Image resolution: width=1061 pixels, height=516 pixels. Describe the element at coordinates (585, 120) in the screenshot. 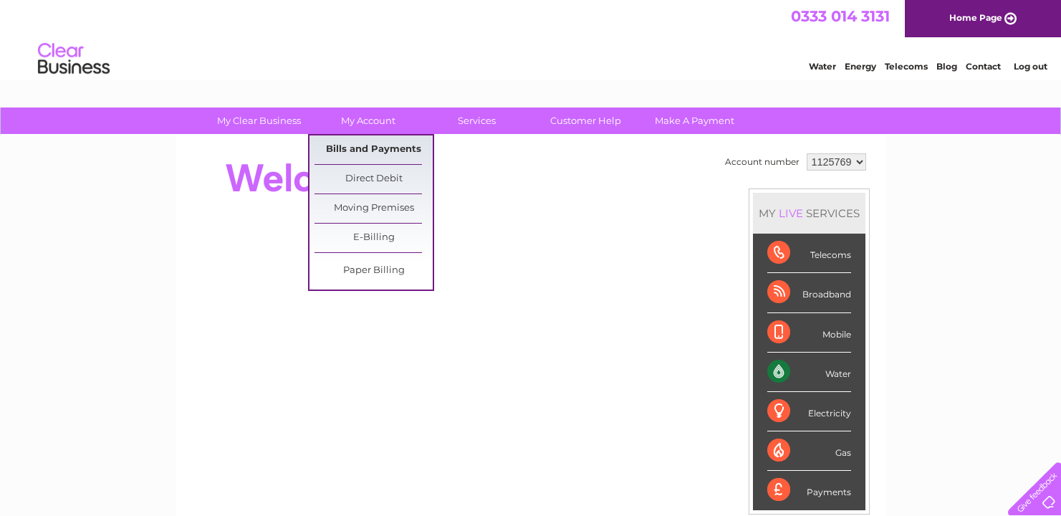

I see `a: Customer Help` at that location.